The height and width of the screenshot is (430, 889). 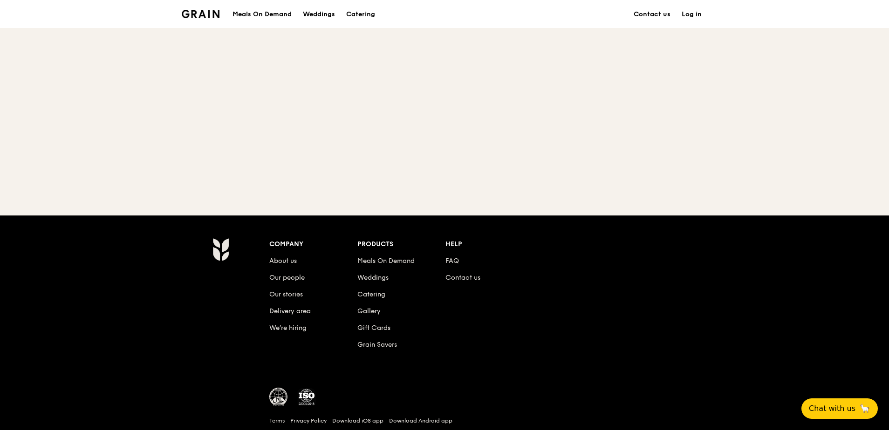 What do you see at coordinates (358, 421) in the screenshot?
I see `a: Download iOS app` at bounding box center [358, 421].